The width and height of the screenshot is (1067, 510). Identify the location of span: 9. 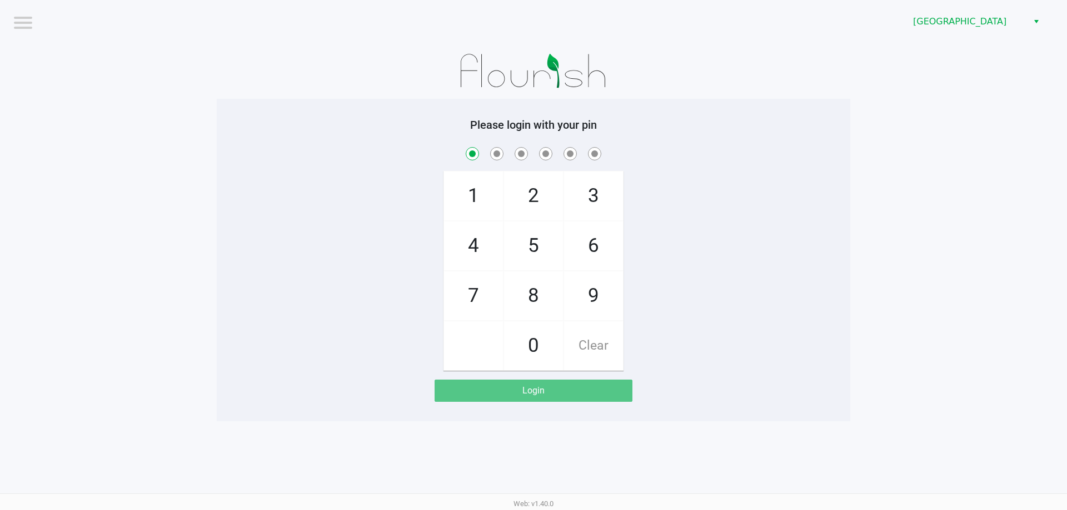
(593, 296).